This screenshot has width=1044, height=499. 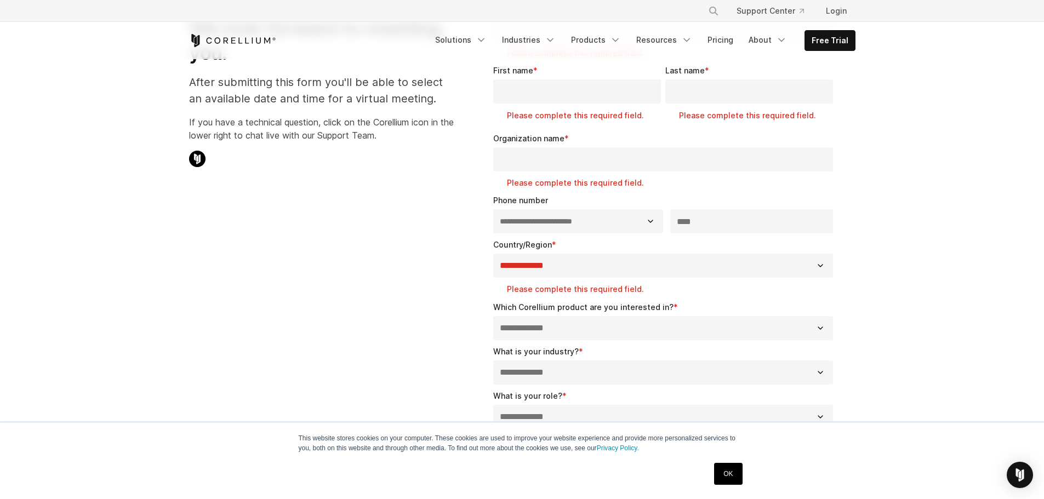 What do you see at coordinates (321, 90) in the screenshot?
I see `p: After submitting this form you'll be able to select an available date and time for a virtual meet...` at bounding box center [321, 90].